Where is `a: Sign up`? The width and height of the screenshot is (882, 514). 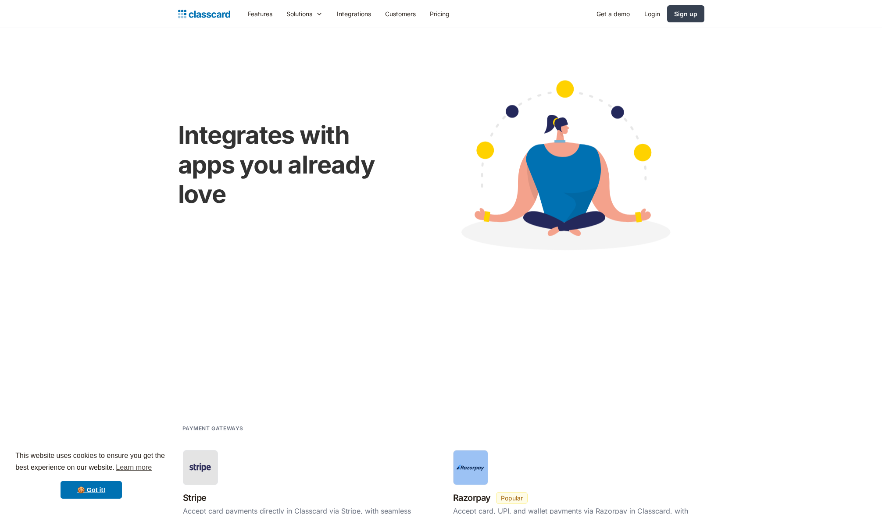 a: Sign up is located at coordinates (685, 14).